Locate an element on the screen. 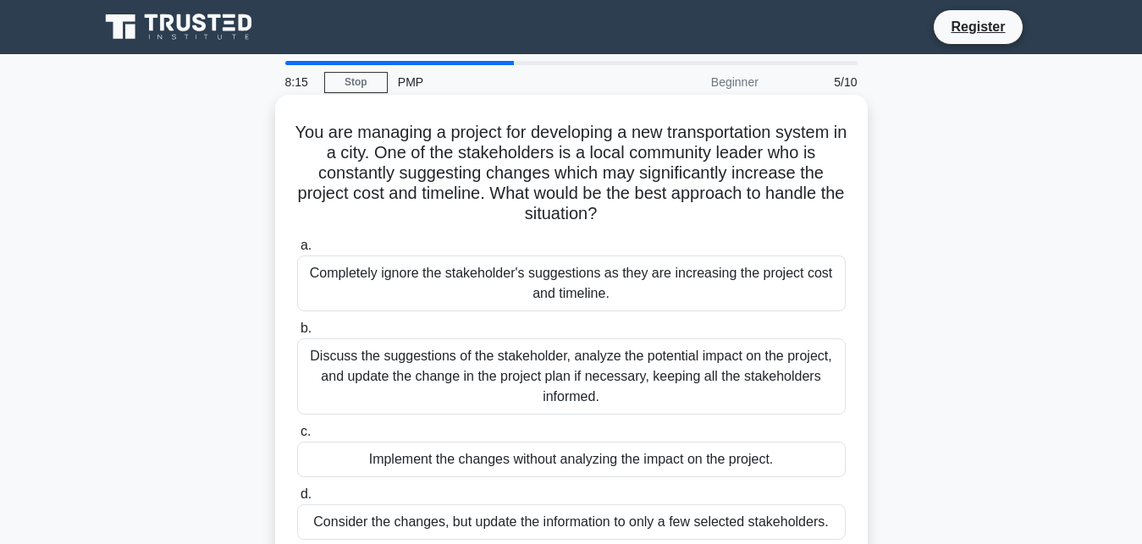 The height and width of the screenshot is (544, 1142). div: Beginner is located at coordinates (694, 82).